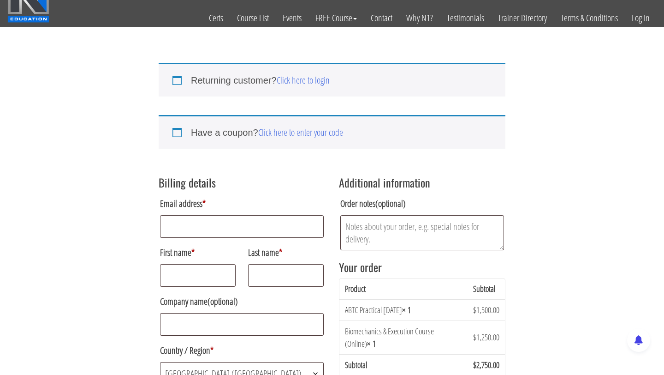  I want to click on td: Biomechanics & Execution Course (Online), so click(404, 337).